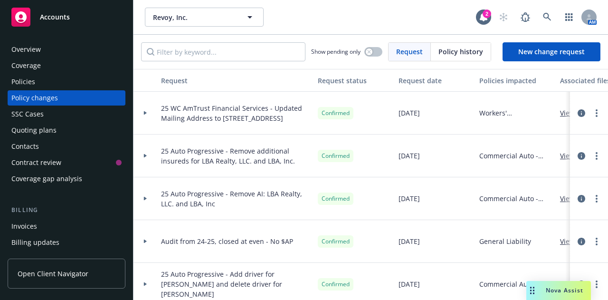  What do you see at coordinates (516, 80) in the screenshot?
I see `div: Policies impacted` at bounding box center [516, 80].